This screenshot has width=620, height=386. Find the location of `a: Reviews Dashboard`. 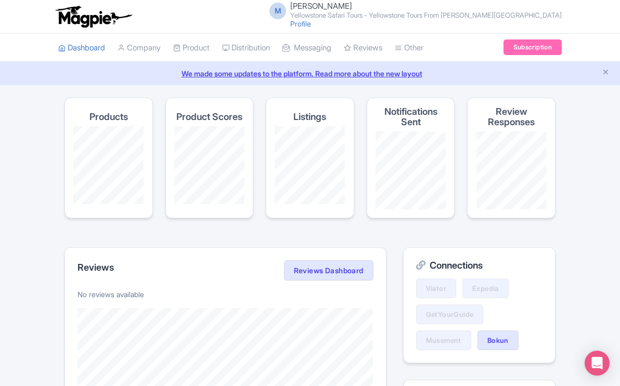

a: Reviews Dashboard is located at coordinates (329, 271).